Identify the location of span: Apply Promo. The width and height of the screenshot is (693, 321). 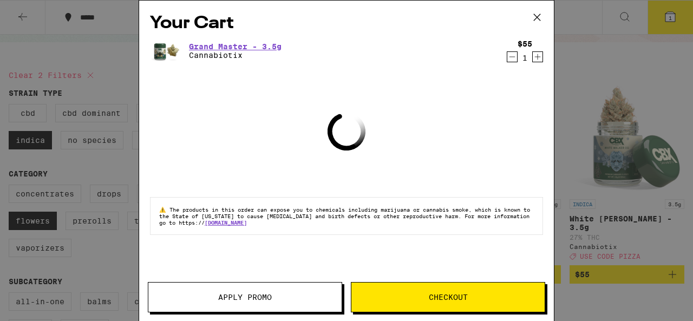
(245, 297).